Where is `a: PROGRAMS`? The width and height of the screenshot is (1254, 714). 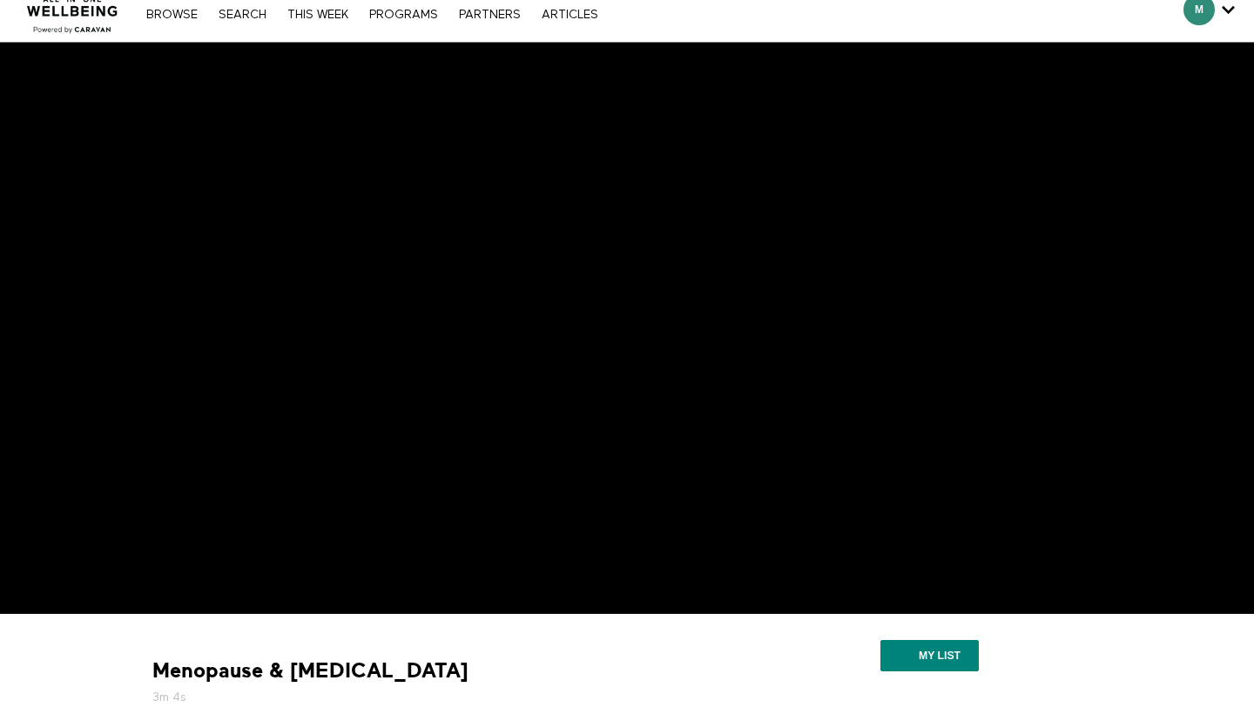 a: PROGRAMS is located at coordinates (403, 15).